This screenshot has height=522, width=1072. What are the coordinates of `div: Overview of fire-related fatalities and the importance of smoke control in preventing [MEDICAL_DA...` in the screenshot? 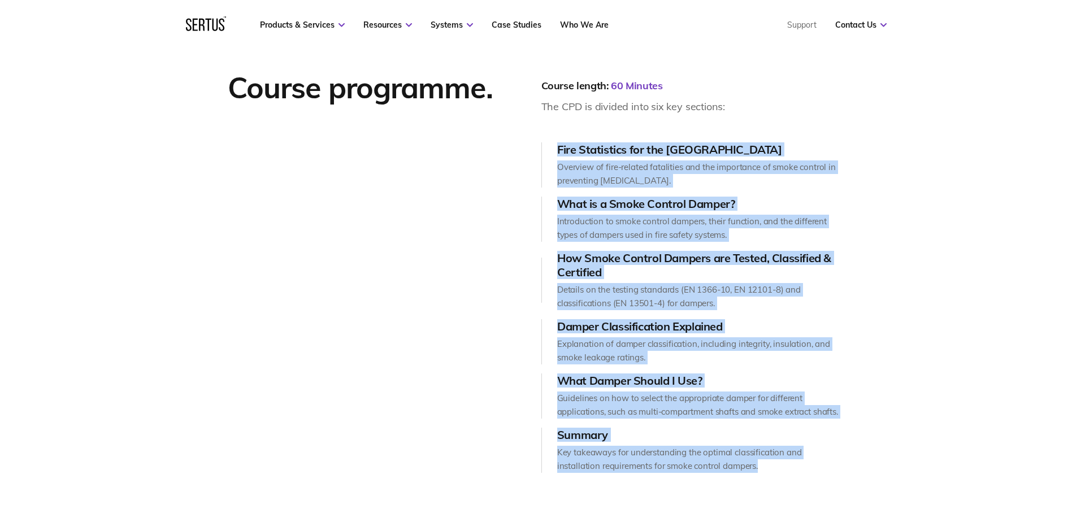 It's located at (701, 174).